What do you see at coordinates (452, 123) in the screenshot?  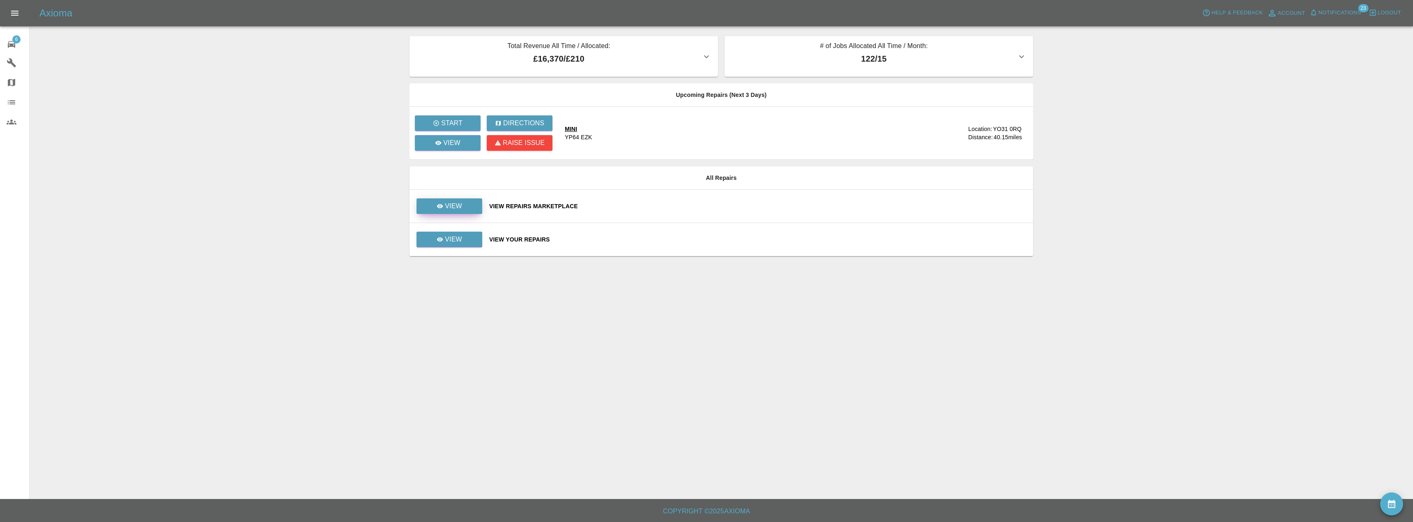 I see `p: Start` at bounding box center [452, 123].